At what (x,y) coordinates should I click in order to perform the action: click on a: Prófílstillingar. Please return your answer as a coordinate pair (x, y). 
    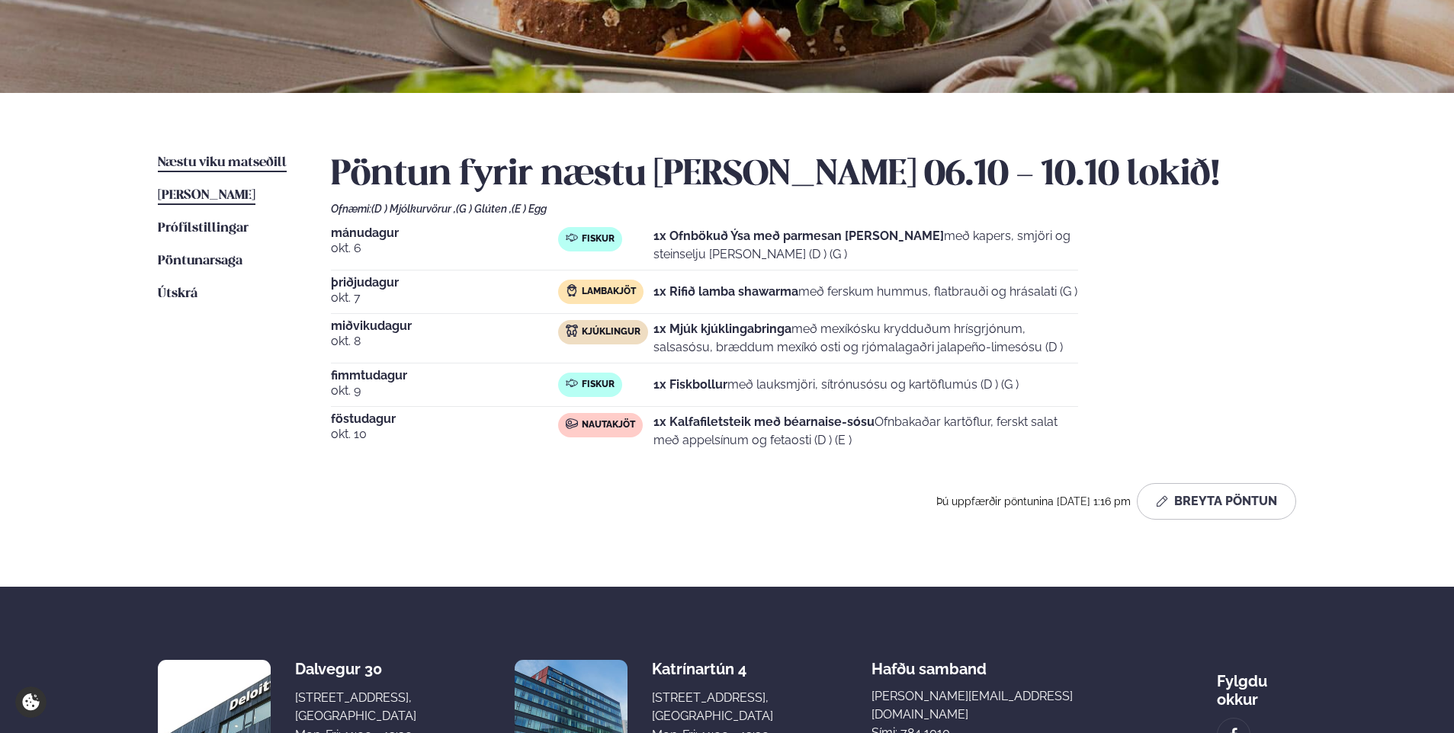
    Looking at the image, I should click on (203, 229).